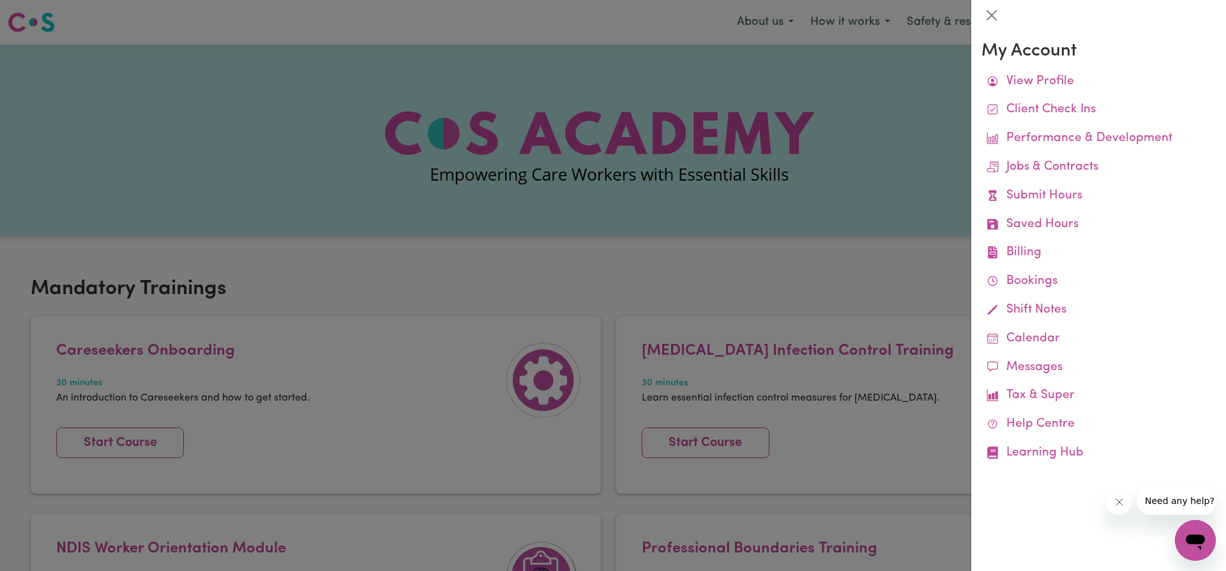  I want to click on a: Calendar, so click(1098, 339).